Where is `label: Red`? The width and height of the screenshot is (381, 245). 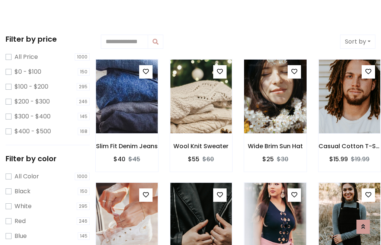
label: Red is located at coordinates (20, 221).